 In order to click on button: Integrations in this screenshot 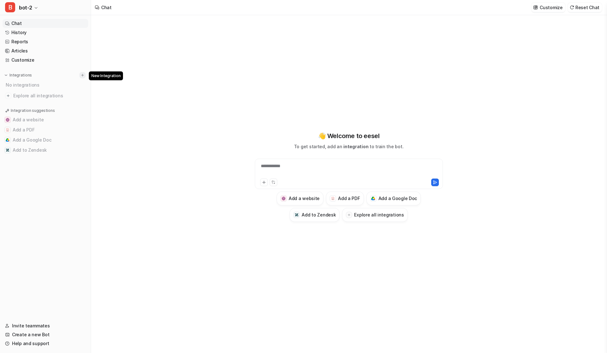, I will do `click(18, 75)`.